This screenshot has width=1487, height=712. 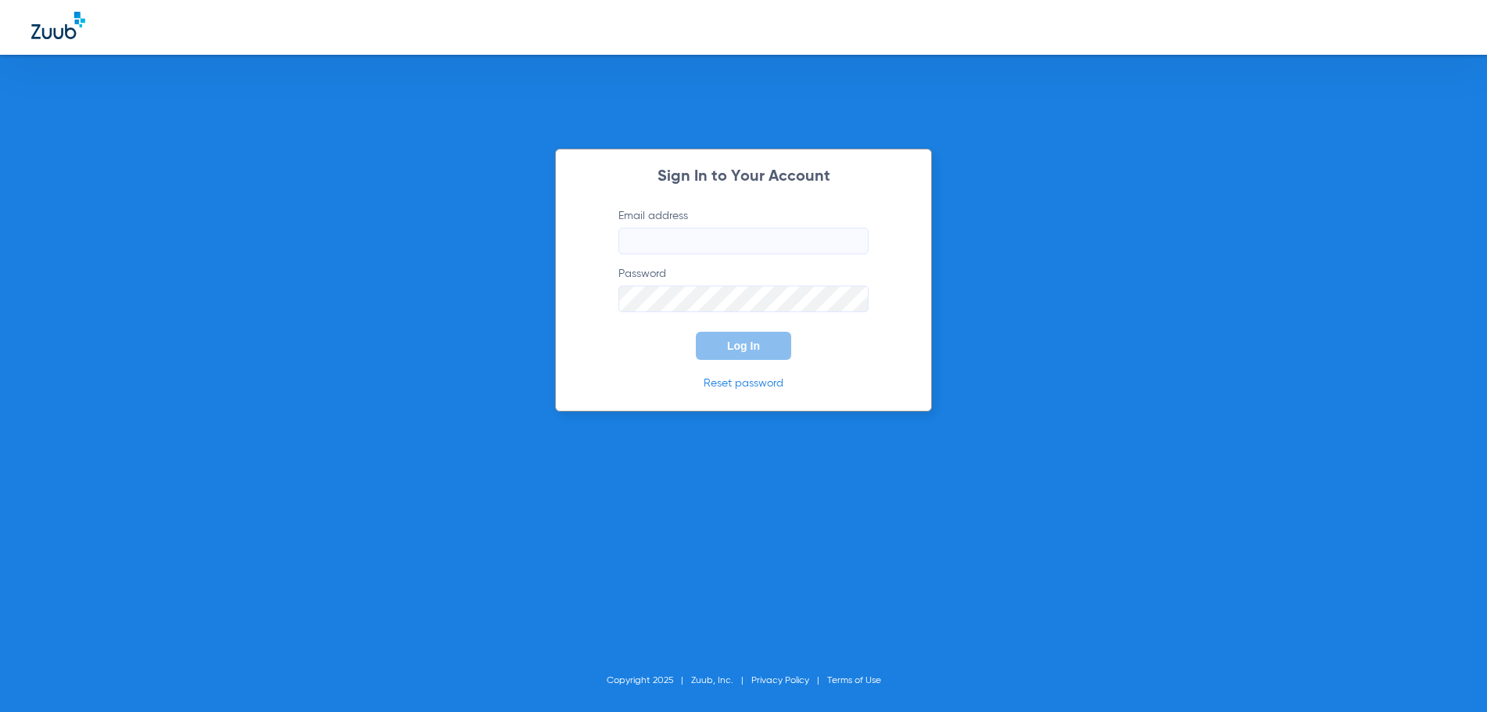 I want to click on input: Email address, so click(x=744, y=241).